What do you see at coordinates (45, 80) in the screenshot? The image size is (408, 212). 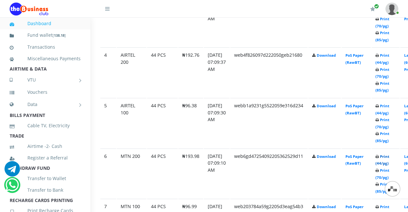 I see `a: VTU` at bounding box center [45, 80].